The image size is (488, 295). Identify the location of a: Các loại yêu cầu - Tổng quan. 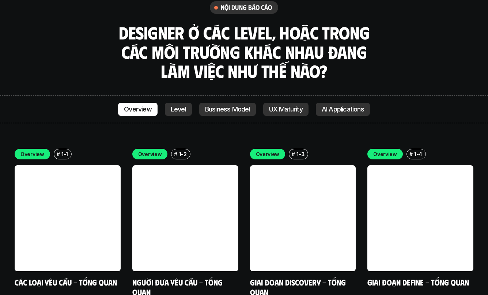
(66, 282).